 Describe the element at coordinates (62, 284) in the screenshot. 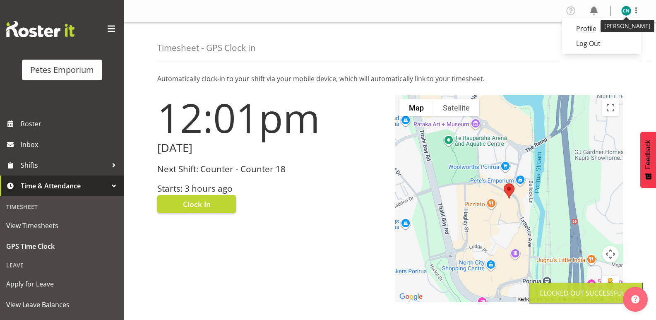

I see `a: Apply for Leave` at that location.